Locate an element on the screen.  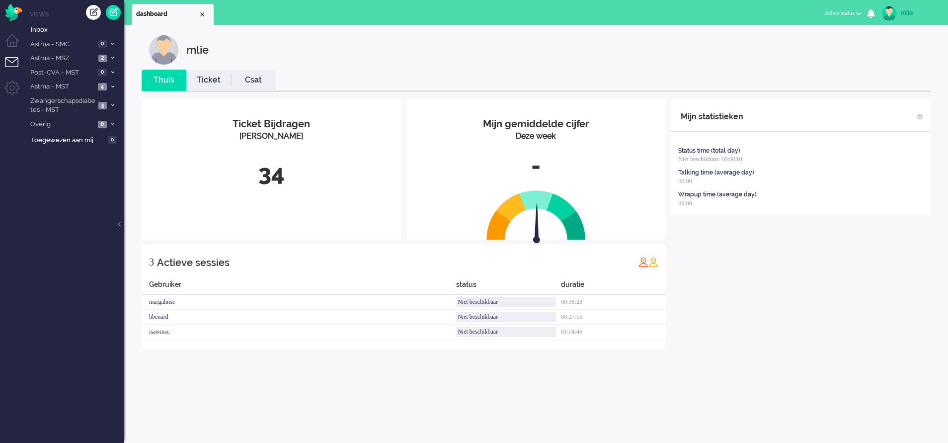
span: Post-CVA - MST is located at coordinates (62, 73).